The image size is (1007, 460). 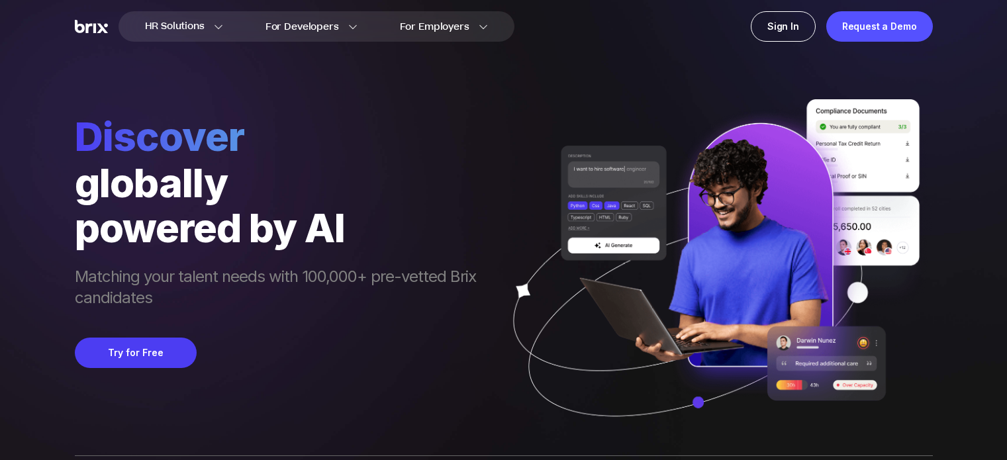 I want to click on img: ai generate, so click(x=711, y=278).